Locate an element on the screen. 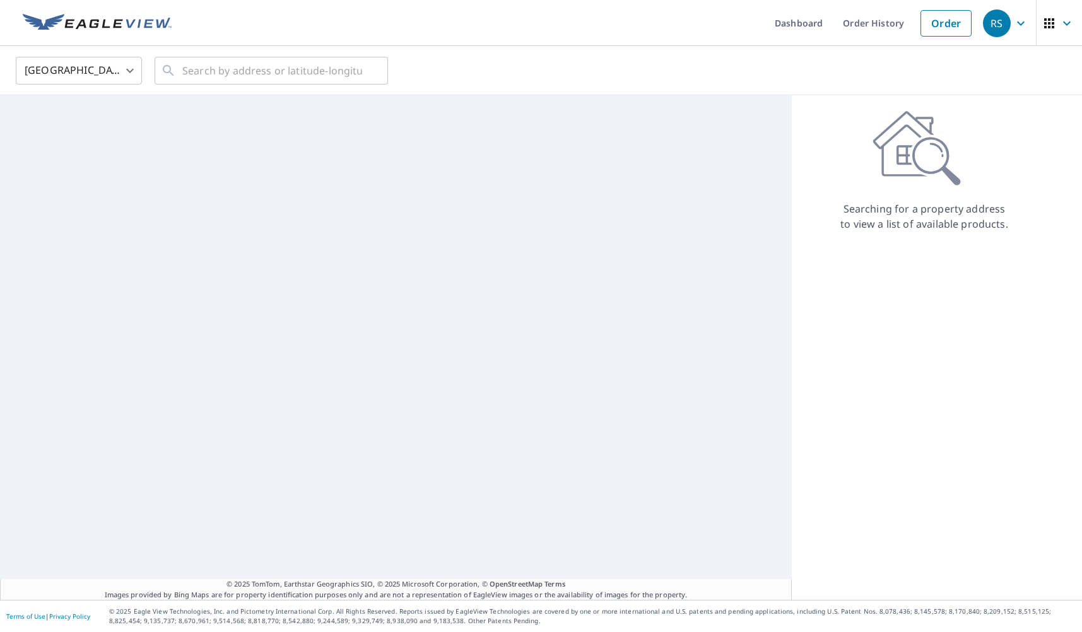 This screenshot has height=632, width=1082. a: Terms is located at coordinates (555, 584).